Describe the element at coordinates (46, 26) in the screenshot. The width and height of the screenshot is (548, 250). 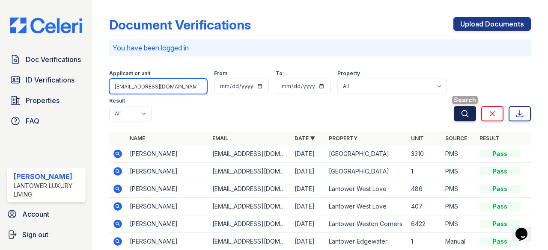
I see `img: CE_Logo_Blue-a8612792a0a2168367f1c8372b55b34899dd931a85d93a1a3d3e32e68fde9ad4.png` at that location.